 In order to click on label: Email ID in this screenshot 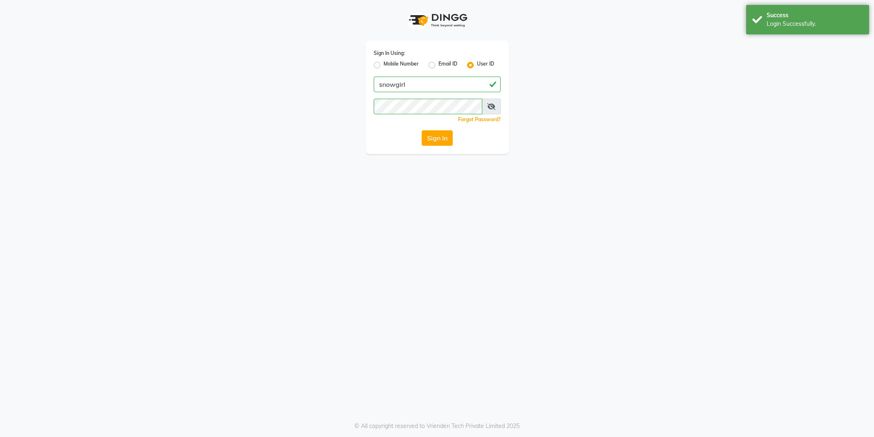, I will do `click(448, 65)`.